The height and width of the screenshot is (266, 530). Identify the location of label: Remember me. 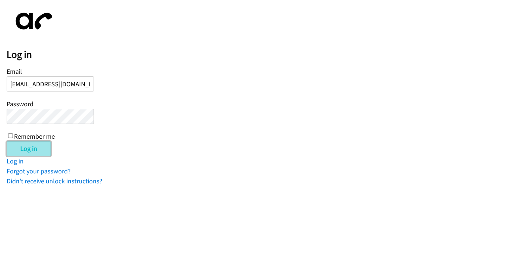
(34, 136).